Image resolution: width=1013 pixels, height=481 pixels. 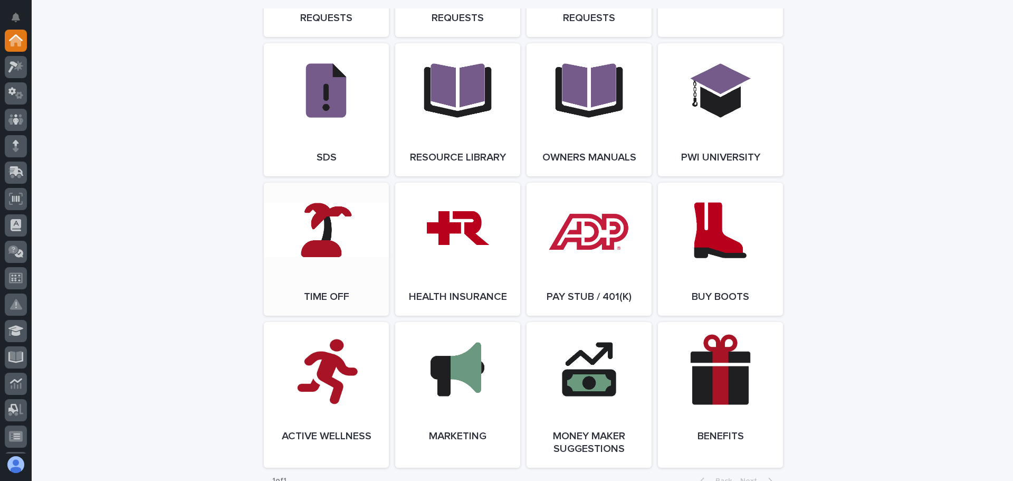 What do you see at coordinates (458, 249) in the screenshot?
I see `a: Health Insurance` at bounding box center [458, 249].